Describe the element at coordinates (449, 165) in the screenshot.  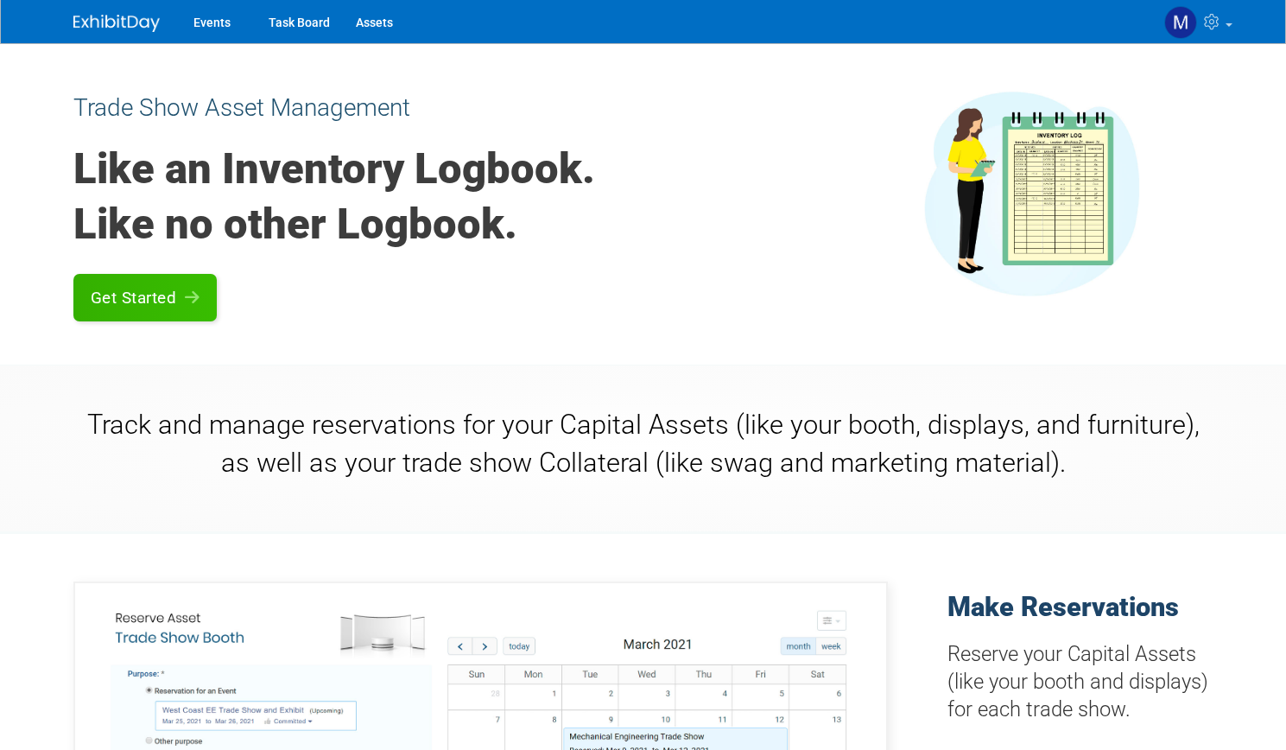
I see `div: Like an Inventory Logbook.` at that location.